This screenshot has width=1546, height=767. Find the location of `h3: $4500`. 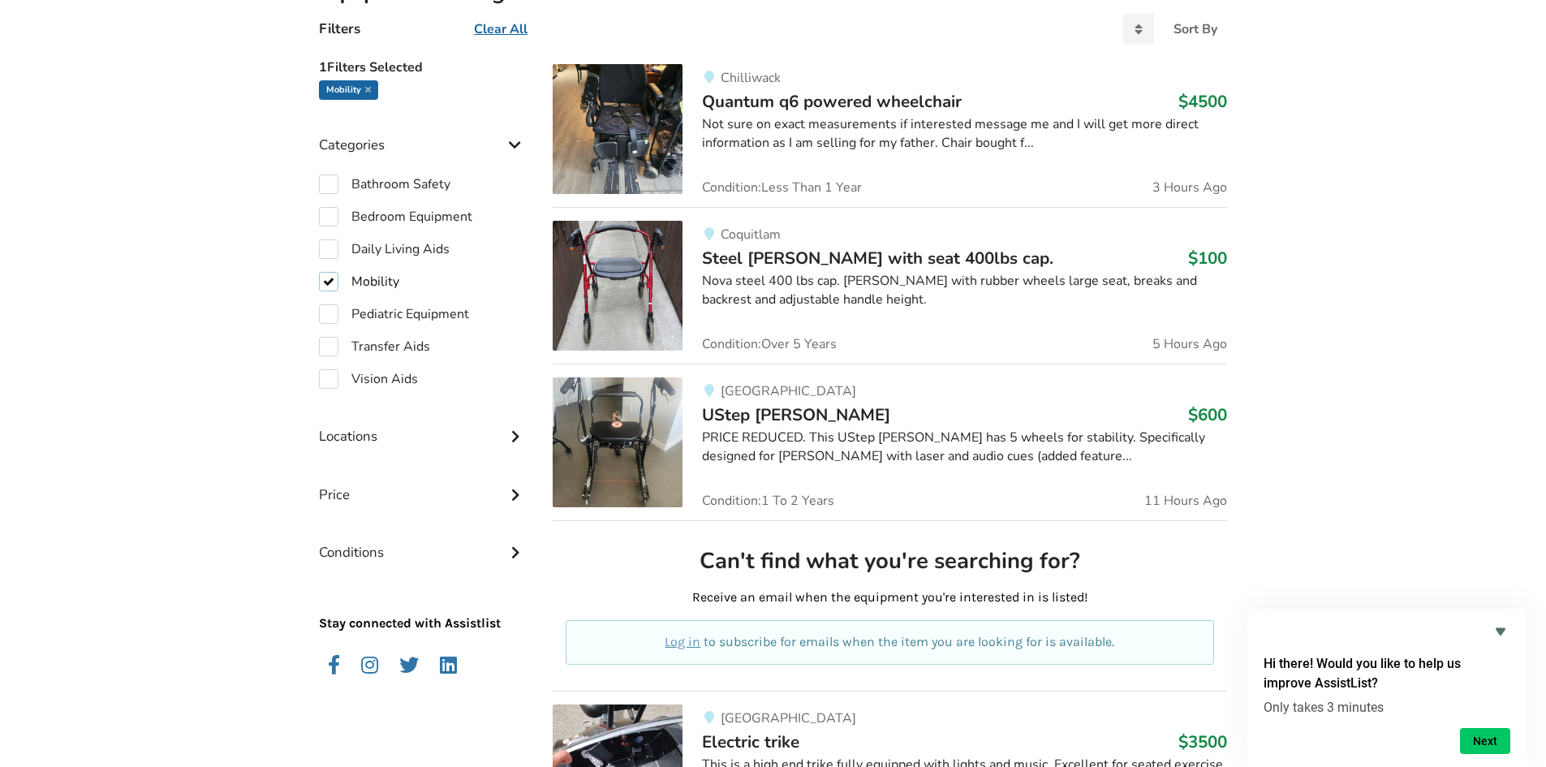

h3: $4500 is located at coordinates (1203, 101).